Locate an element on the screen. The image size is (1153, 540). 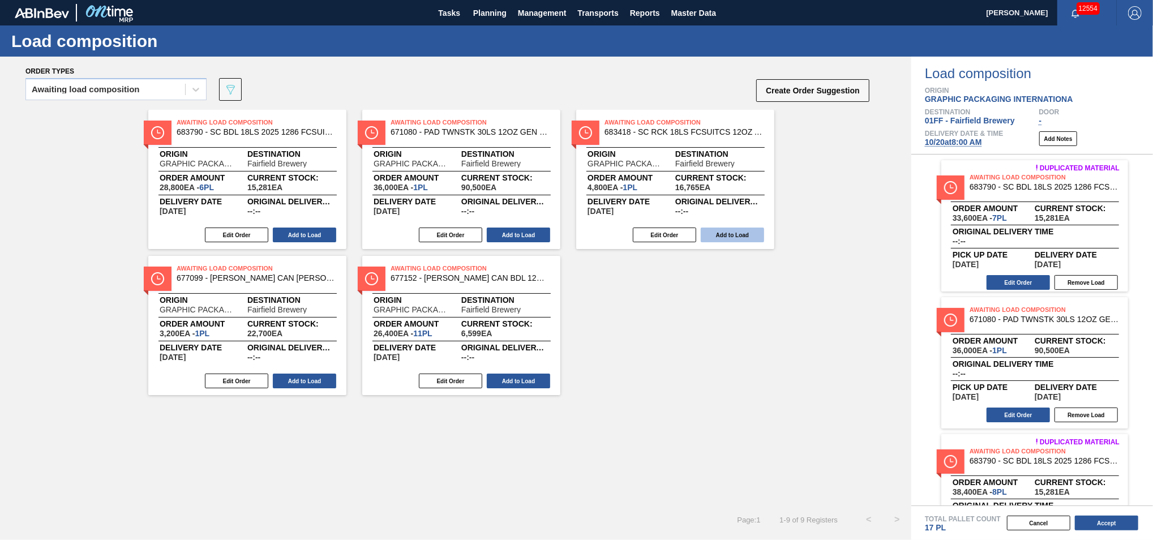
span: Tasks is located at coordinates (449, 13).